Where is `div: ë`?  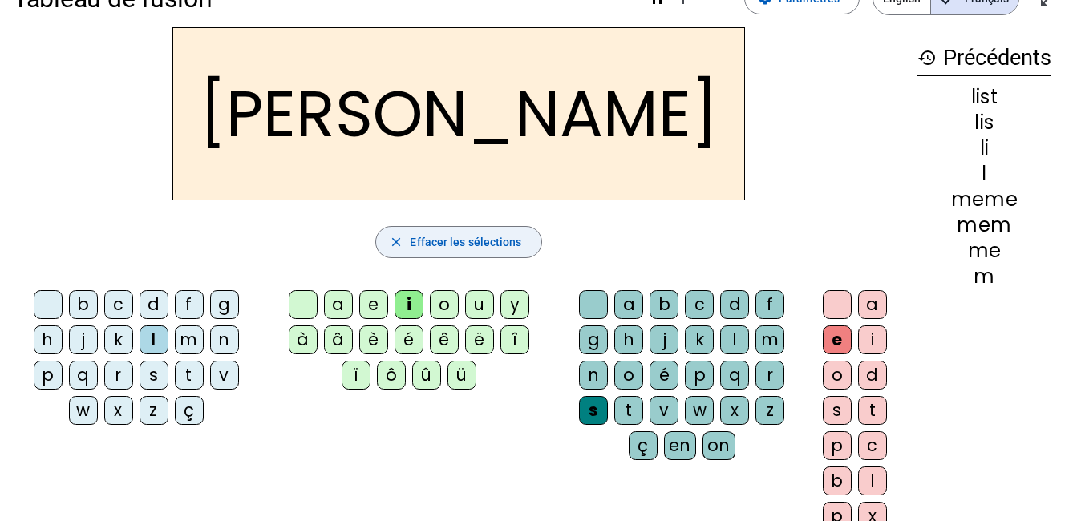 div: ë is located at coordinates (479, 340).